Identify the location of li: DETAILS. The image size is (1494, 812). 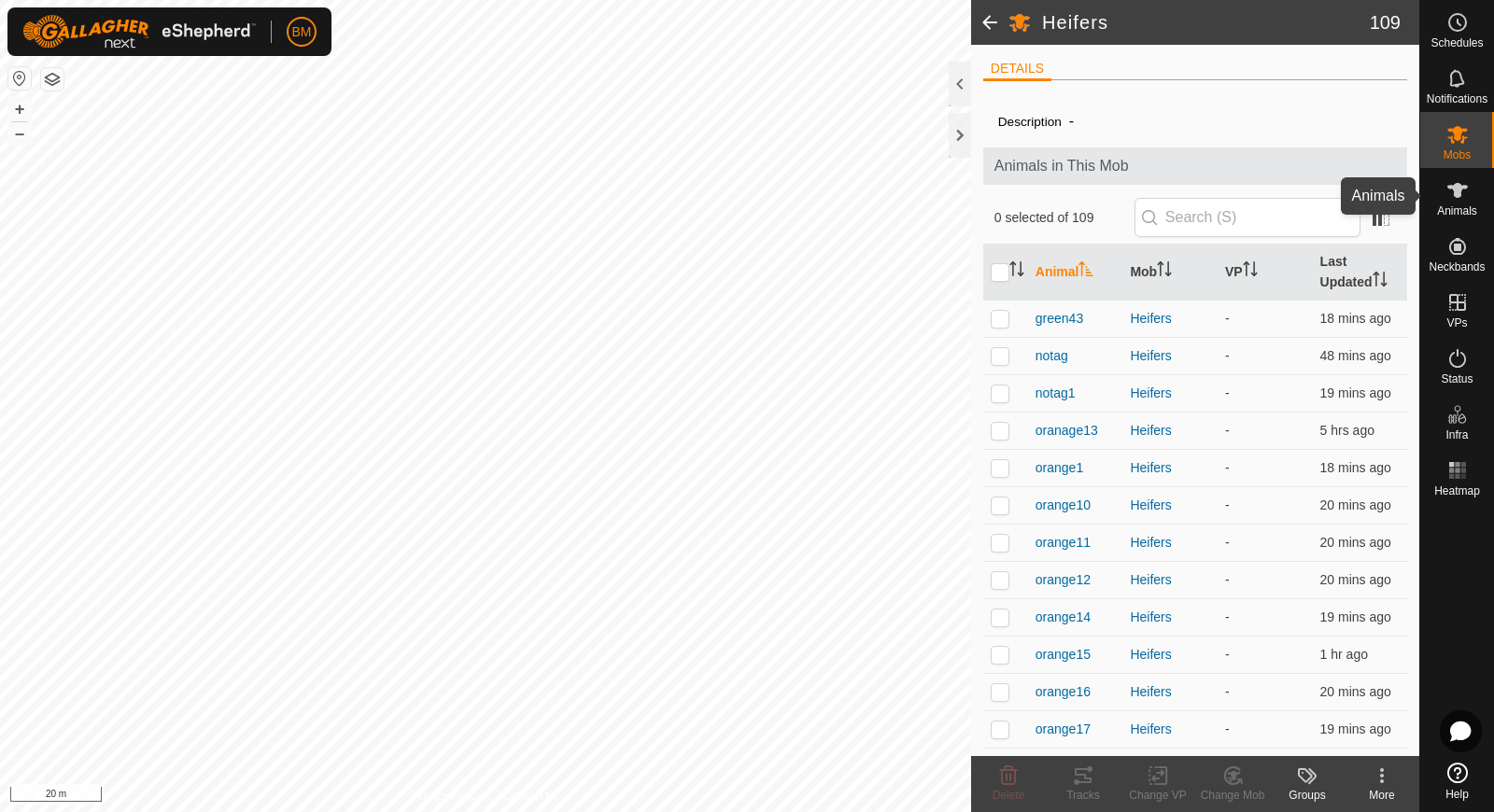
(1017, 70).